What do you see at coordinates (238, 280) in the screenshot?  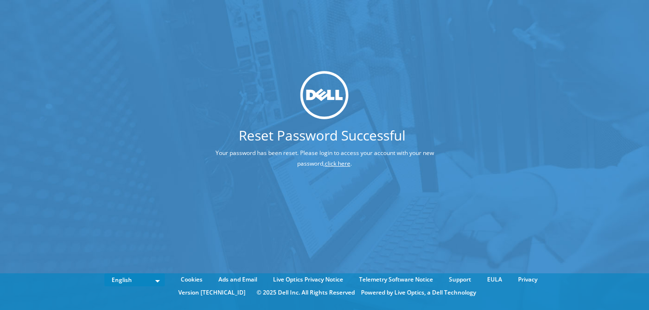 I see `a: Ads and Email` at bounding box center [238, 280].